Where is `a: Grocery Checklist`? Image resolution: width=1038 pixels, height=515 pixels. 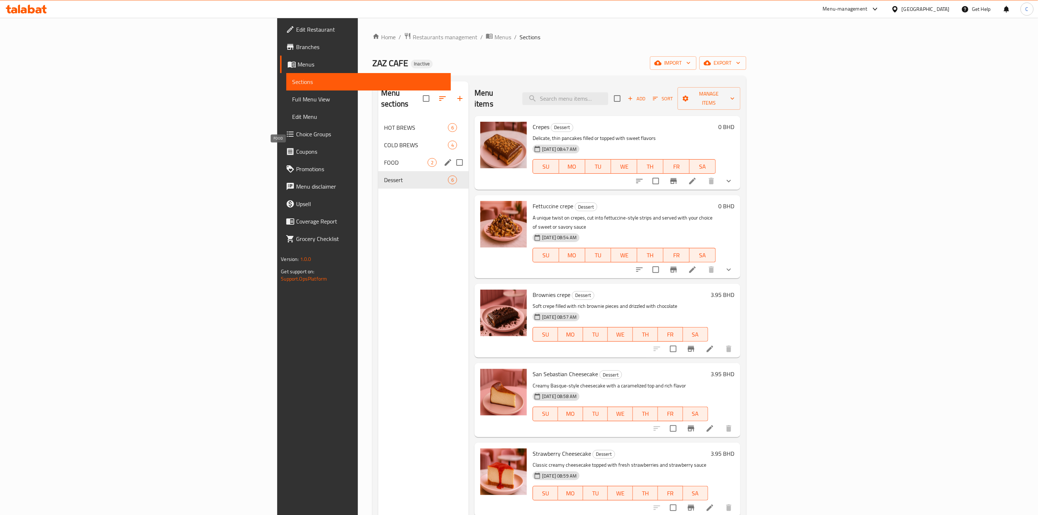 a: Grocery Checklist is located at coordinates (365, 239).